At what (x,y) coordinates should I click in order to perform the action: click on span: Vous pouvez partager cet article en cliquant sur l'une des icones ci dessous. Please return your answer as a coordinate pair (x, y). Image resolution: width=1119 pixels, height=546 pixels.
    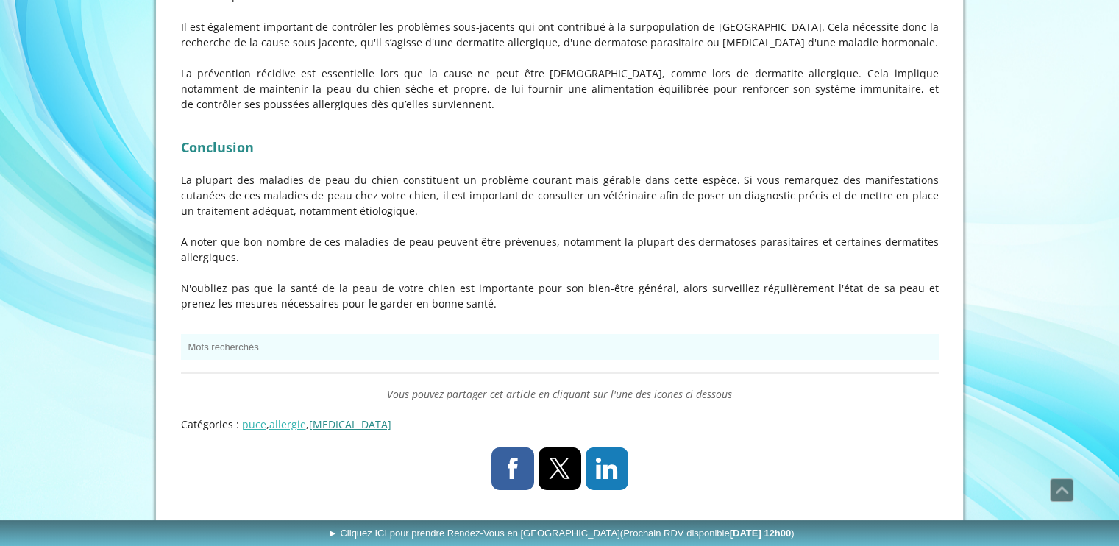
    Looking at the image, I should click on (559, 394).